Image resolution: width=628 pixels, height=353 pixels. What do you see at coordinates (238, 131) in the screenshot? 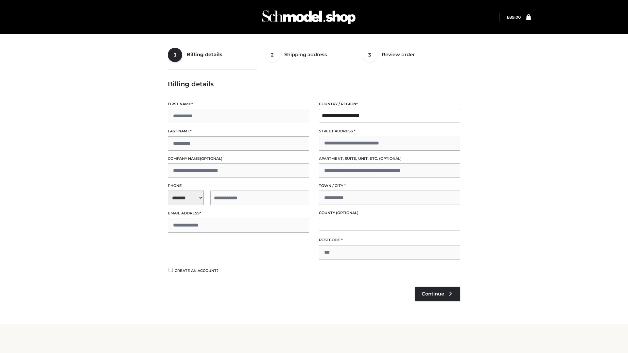
I see `label: Last name` at bounding box center [238, 131].